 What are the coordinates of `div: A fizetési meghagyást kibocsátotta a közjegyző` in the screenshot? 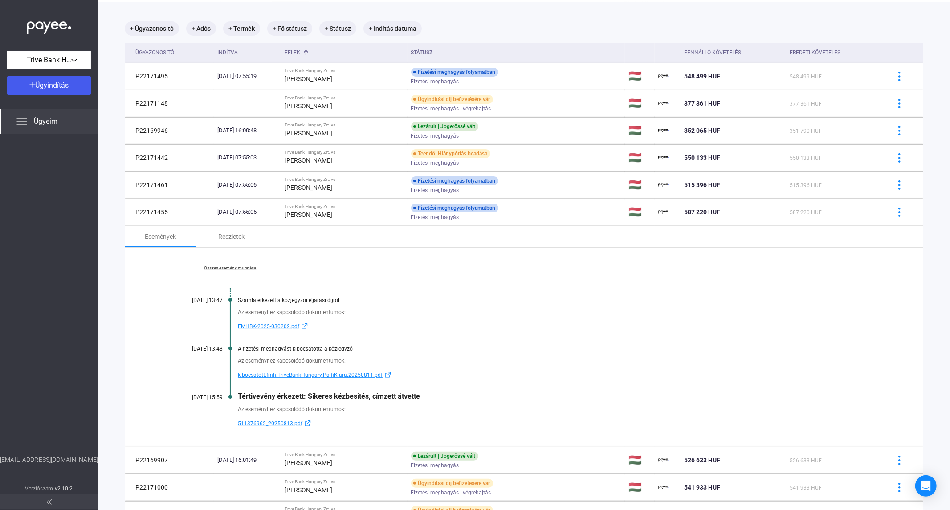 It's located at (558, 349).